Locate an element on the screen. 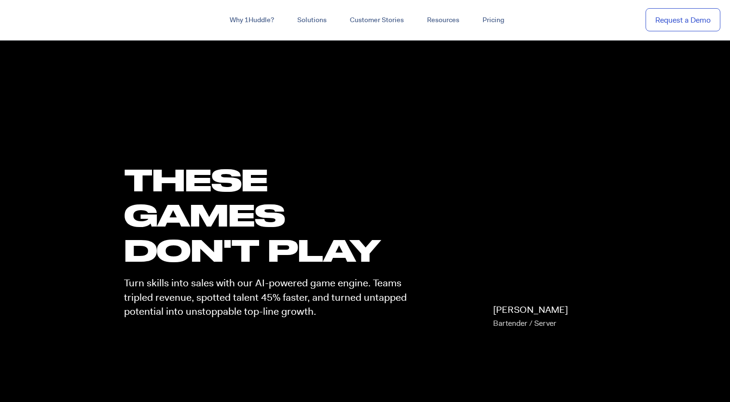 The width and height of the screenshot is (730, 402). a: Customer Stories is located at coordinates (377, 20).